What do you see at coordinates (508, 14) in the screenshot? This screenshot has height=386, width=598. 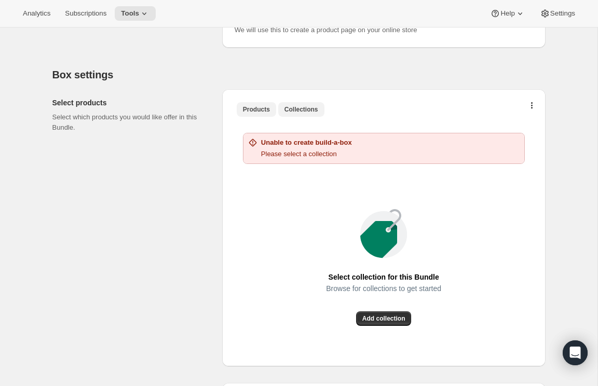 I see `span: Help` at bounding box center [508, 14].